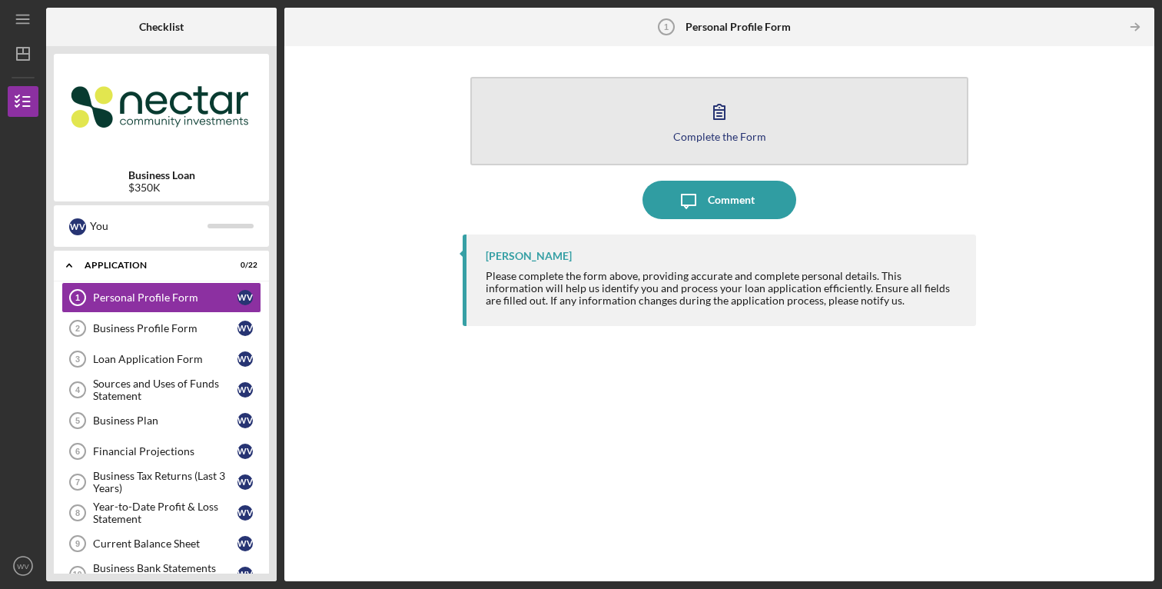  I want to click on tspan: 2, so click(78, 328).